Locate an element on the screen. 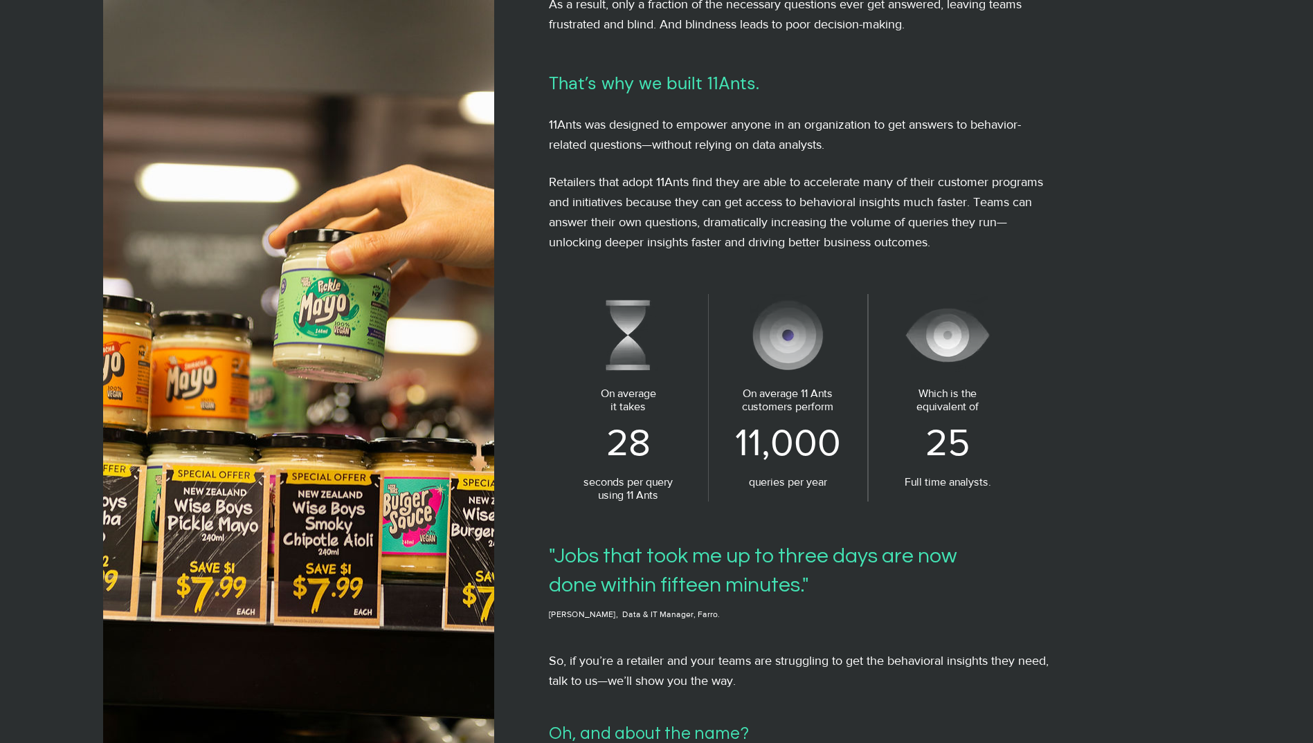 This screenshot has width=1313, height=743. p: 11,000 is located at coordinates (788, 443).